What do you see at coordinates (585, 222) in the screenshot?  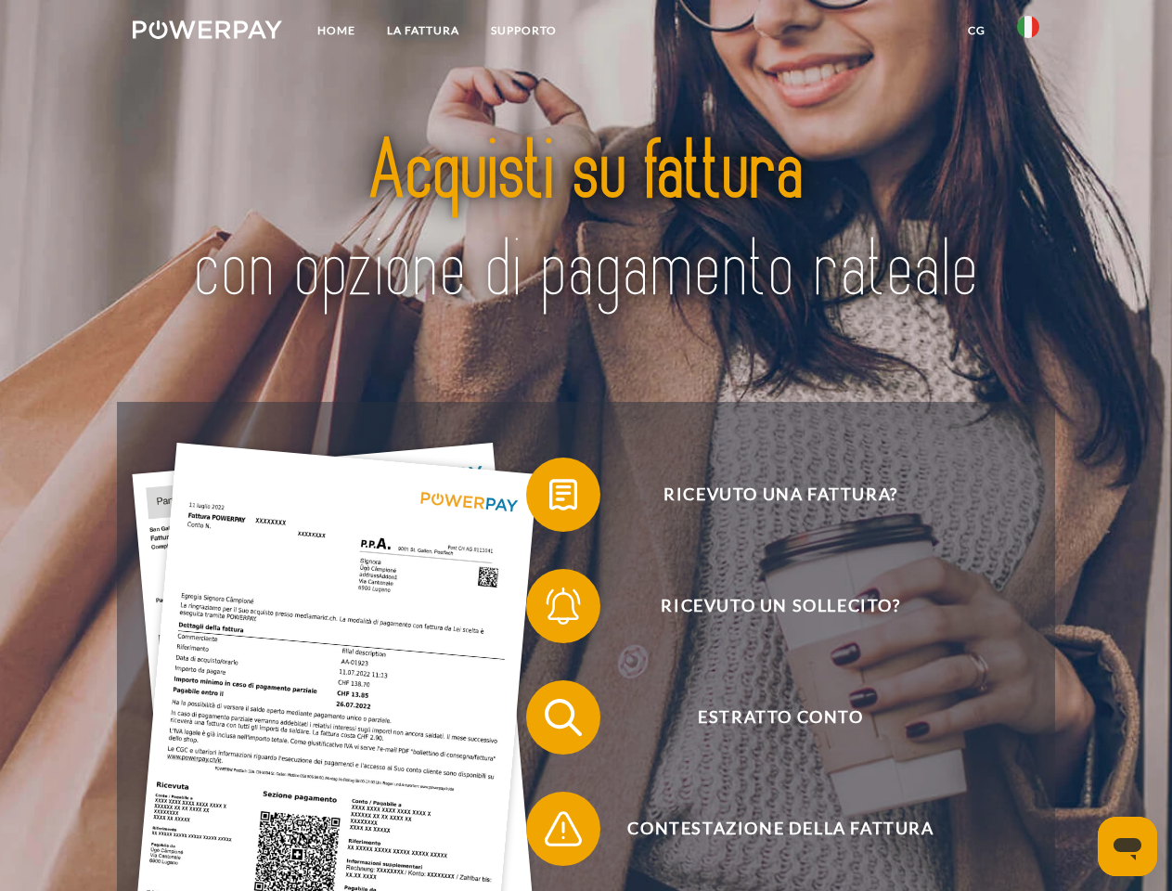 I see `img: title-powerpay_it.svg` at bounding box center [585, 222].